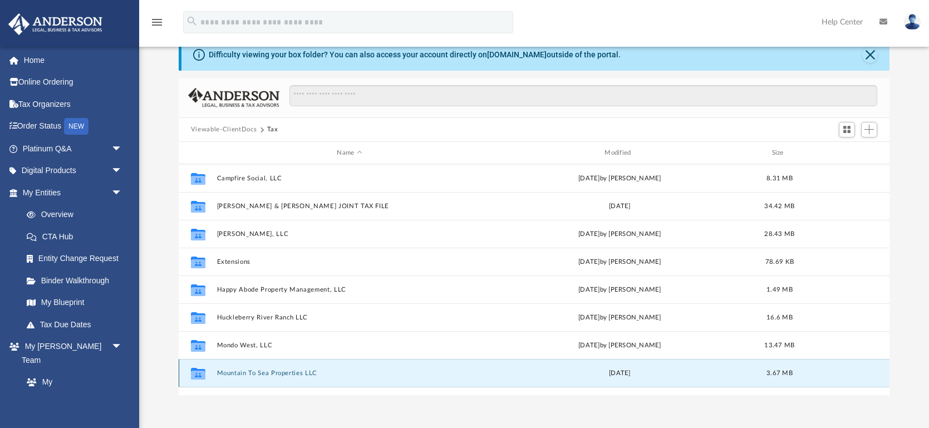 Image resolution: width=929 pixels, height=428 pixels. I want to click on span: 28.43 MB, so click(779, 234).